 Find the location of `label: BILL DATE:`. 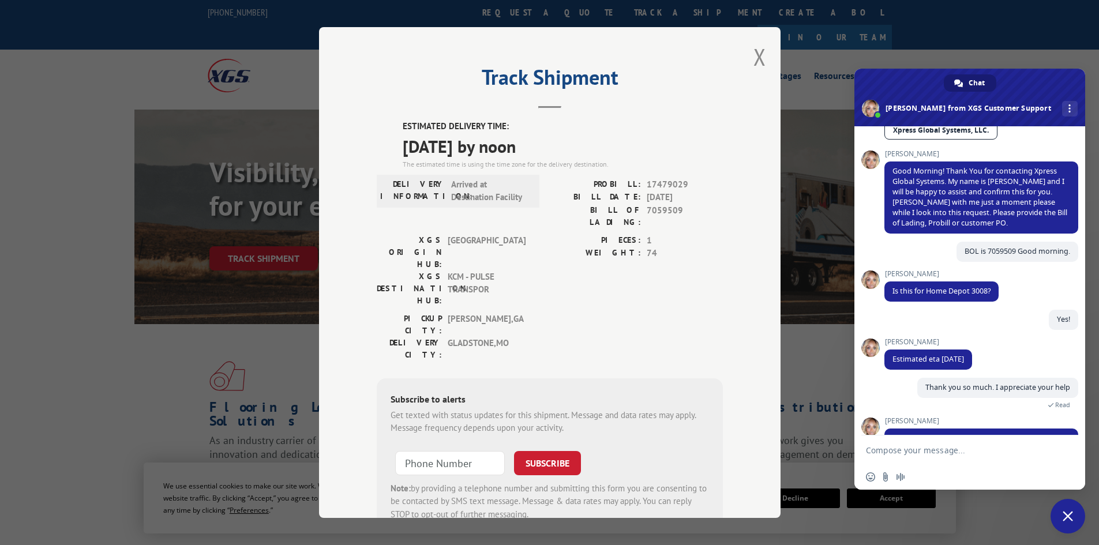

label: BILL DATE: is located at coordinates (595, 197).